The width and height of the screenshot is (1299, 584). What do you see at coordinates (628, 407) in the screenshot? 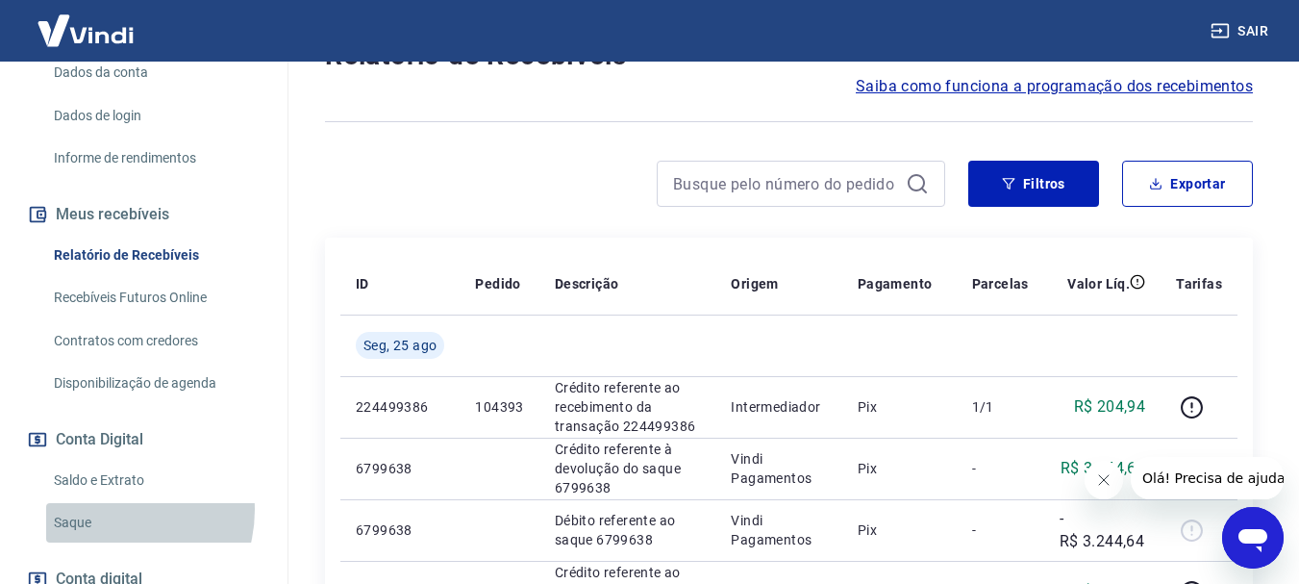
I see `p: Crédito referente ao recebimento da transação 224499386` at bounding box center [628, 407].